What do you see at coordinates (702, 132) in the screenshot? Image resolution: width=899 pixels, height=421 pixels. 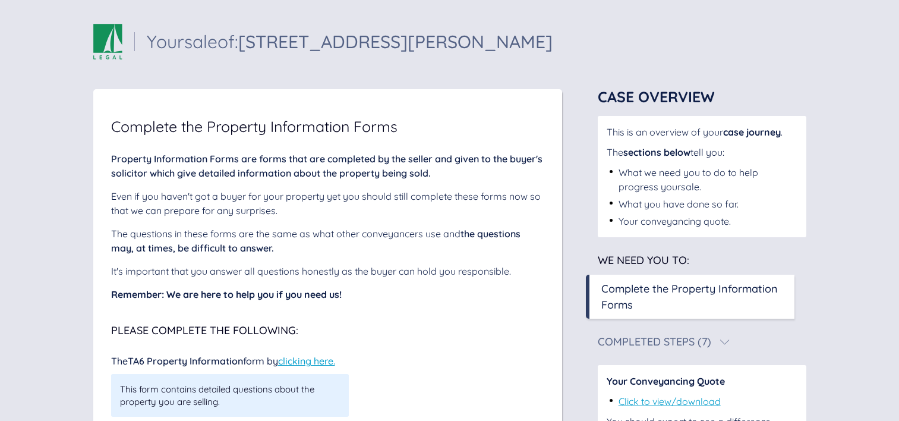 I see `div: This is an overview of your .` at bounding box center [702, 132].